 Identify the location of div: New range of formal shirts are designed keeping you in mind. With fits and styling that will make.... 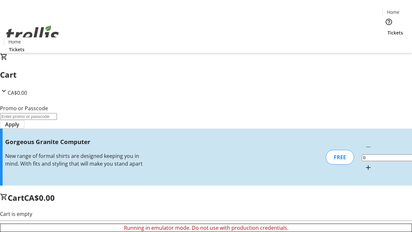
(75, 160).